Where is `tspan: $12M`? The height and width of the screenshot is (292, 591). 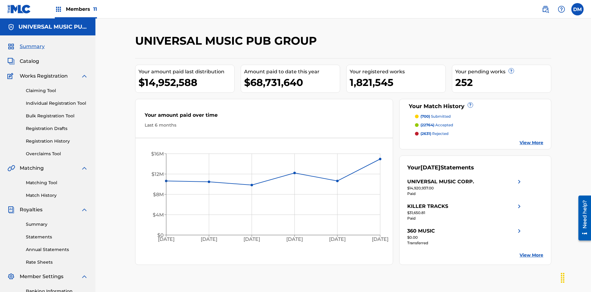 tspan: $12M is located at coordinates (157, 174).